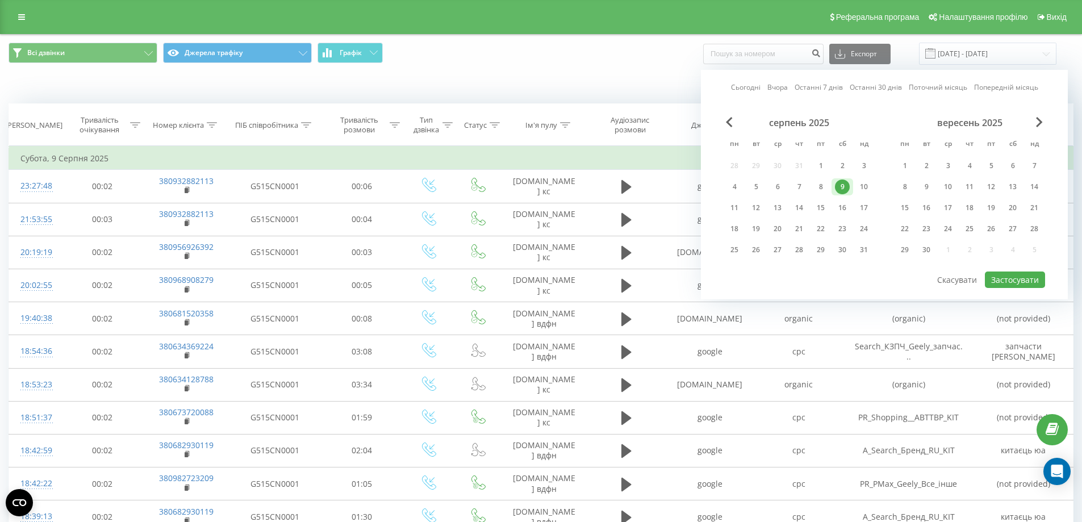  What do you see at coordinates (991, 229) in the screenshot?
I see `div: пт 26 вер 2025 р.` at bounding box center [991, 229].